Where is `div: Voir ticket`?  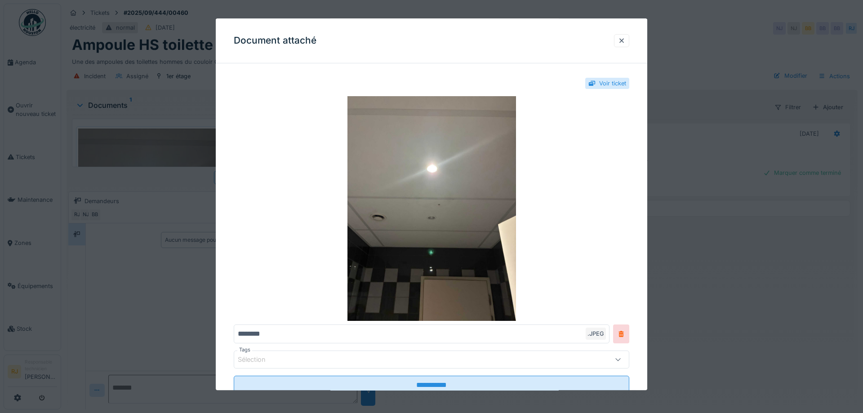
div: Voir ticket is located at coordinates (613, 83).